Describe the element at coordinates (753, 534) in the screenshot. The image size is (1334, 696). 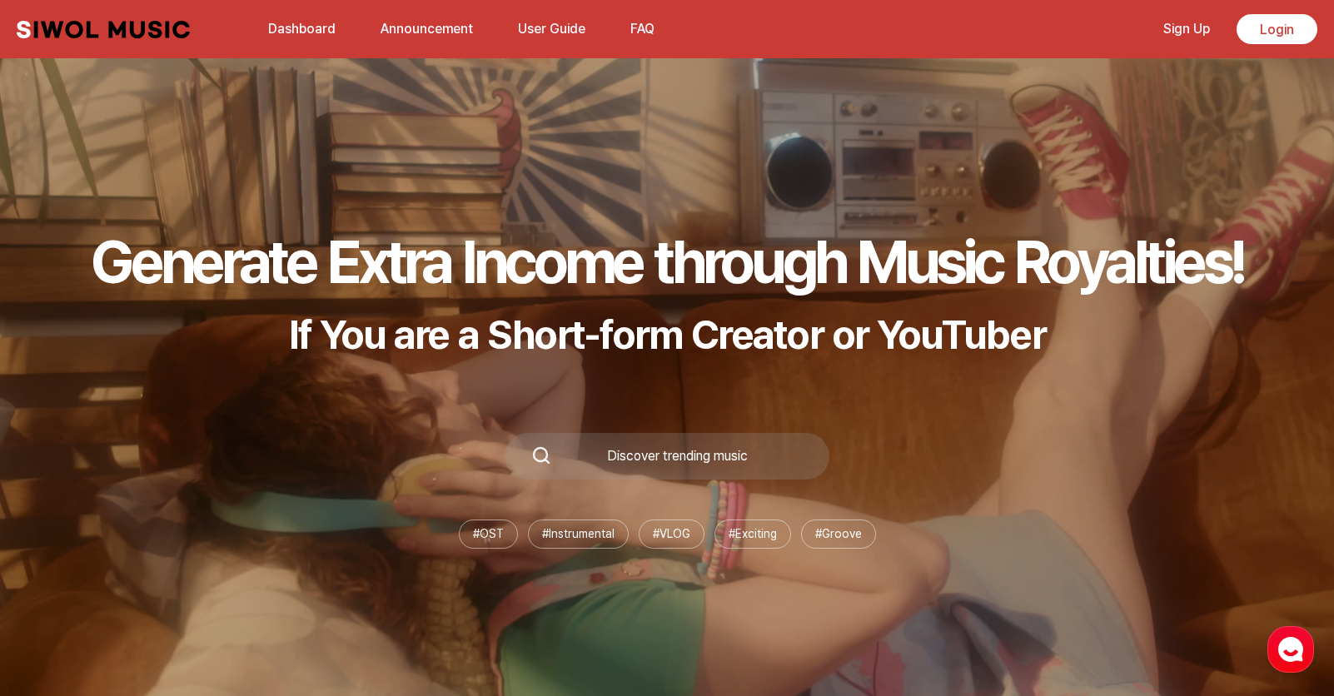
I see `li: # Exciting` at that location.